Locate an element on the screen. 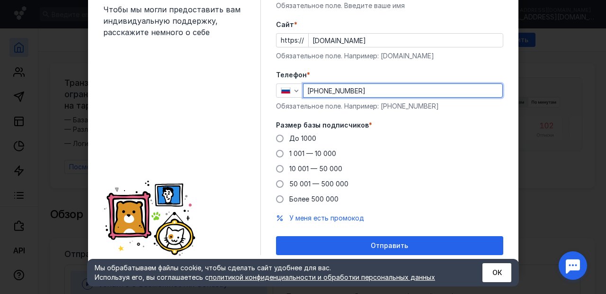  button: У меня есть промокод is located at coordinates (327, 218).